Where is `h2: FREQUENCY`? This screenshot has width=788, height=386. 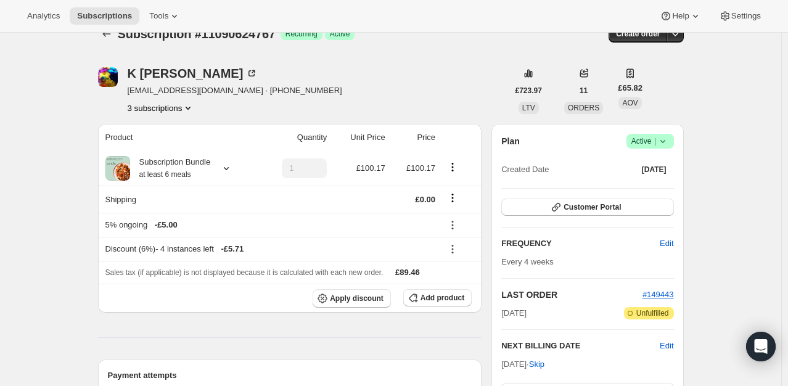 h2: FREQUENCY is located at coordinates (580, 244).